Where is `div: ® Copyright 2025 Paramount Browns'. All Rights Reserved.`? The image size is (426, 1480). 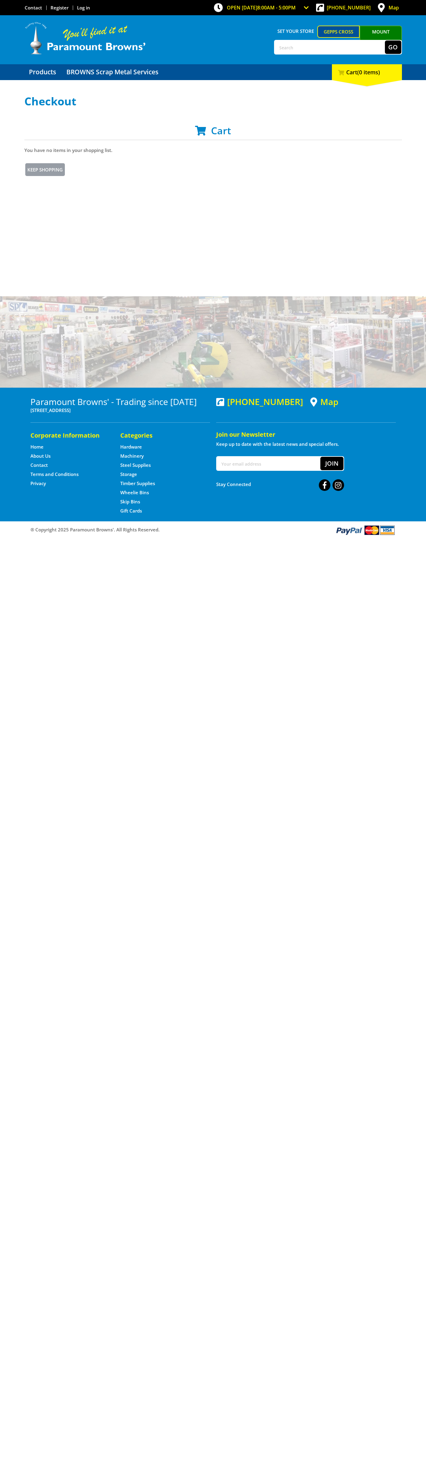
div: ® Copyright 2025 Paramount Browns'. All Rights Reserved. is located at coordinates (213, 530).